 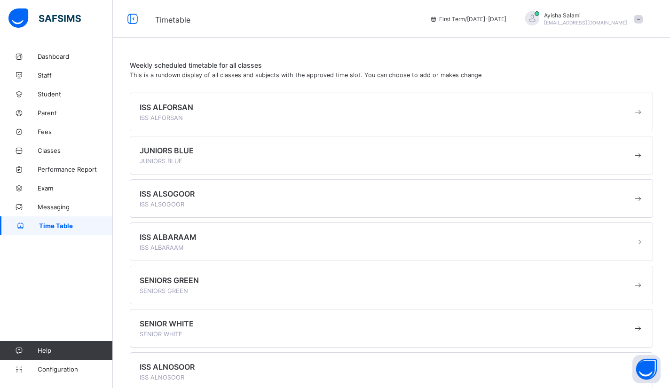 I want to click on span: Student, so click(x=75, y=94).